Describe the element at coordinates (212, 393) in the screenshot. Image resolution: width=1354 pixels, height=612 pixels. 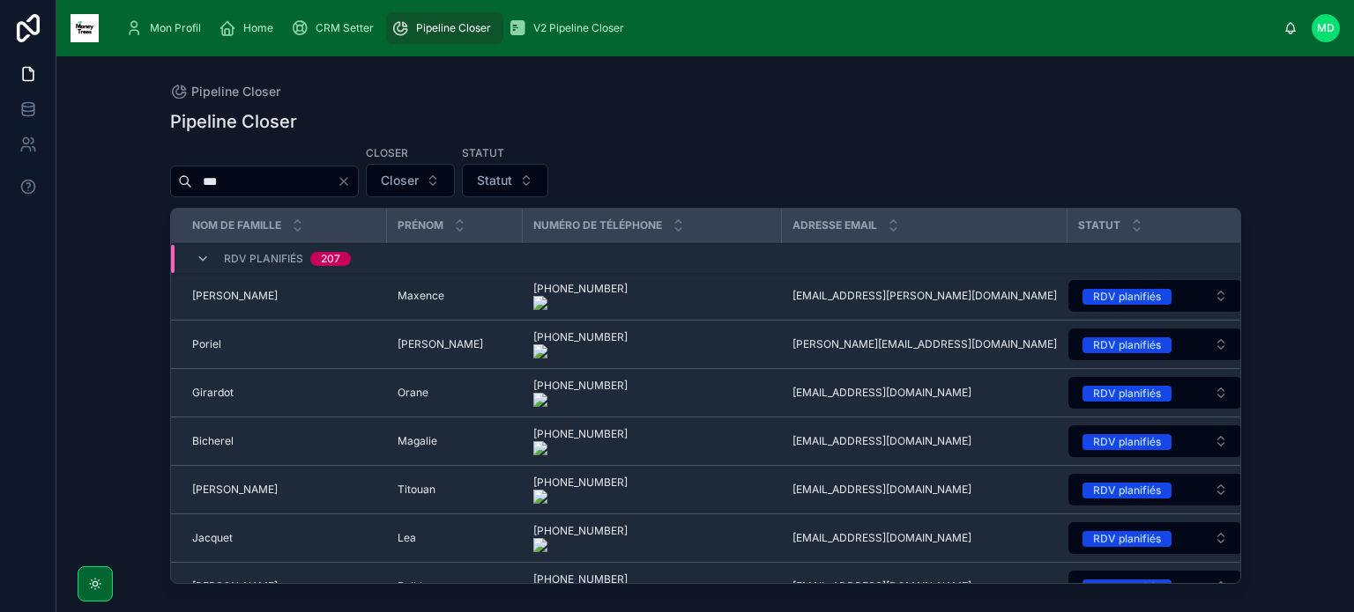
I see `span: Girardot` at that location.